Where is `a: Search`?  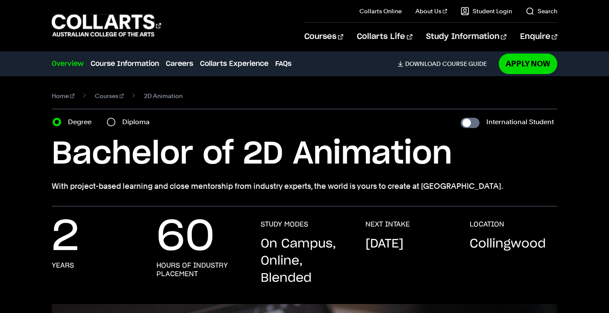 a: Search is located at coordinates (542, 11).